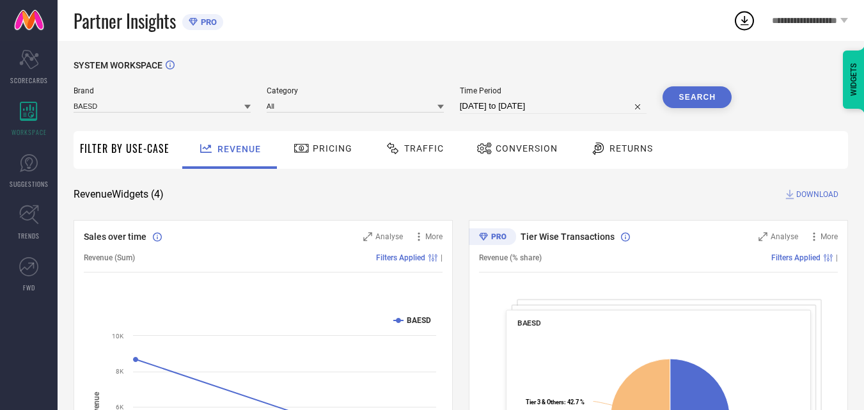 The height and width of the screenshot is (410, 864). I want to click on span: Category, so click(355, 91).